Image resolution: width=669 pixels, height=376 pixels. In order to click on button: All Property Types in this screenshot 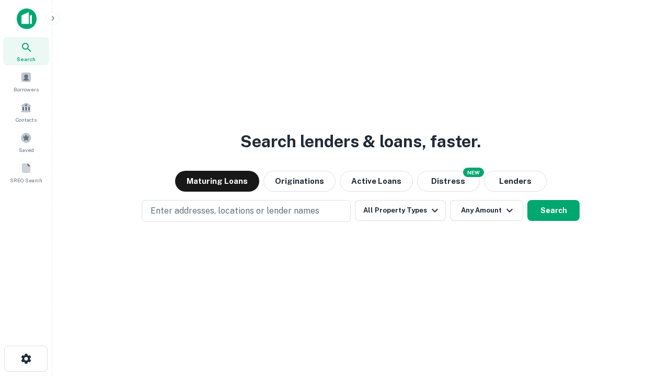, I will do `click(400, 211)`.